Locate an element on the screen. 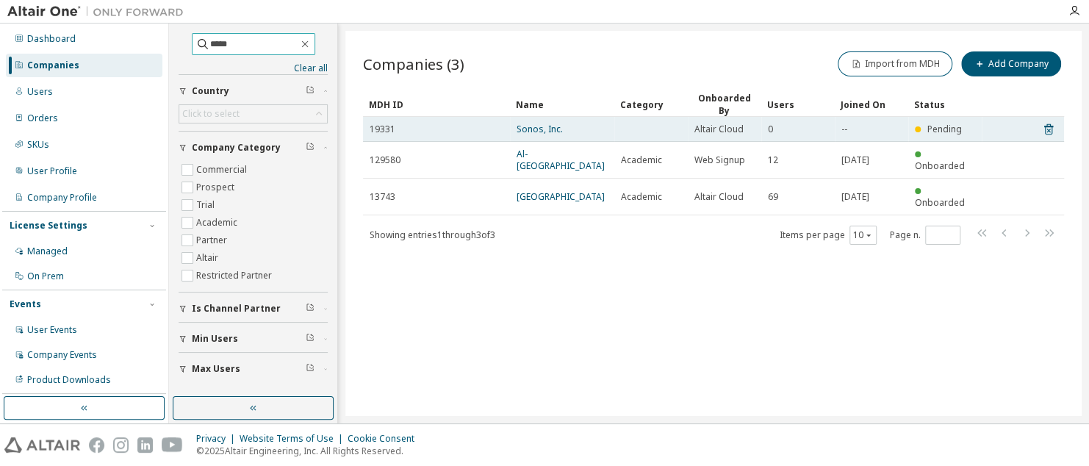 The height and width of the screenshot is (466, 1089). div: MDH ID is located at coordinates (437, 104).